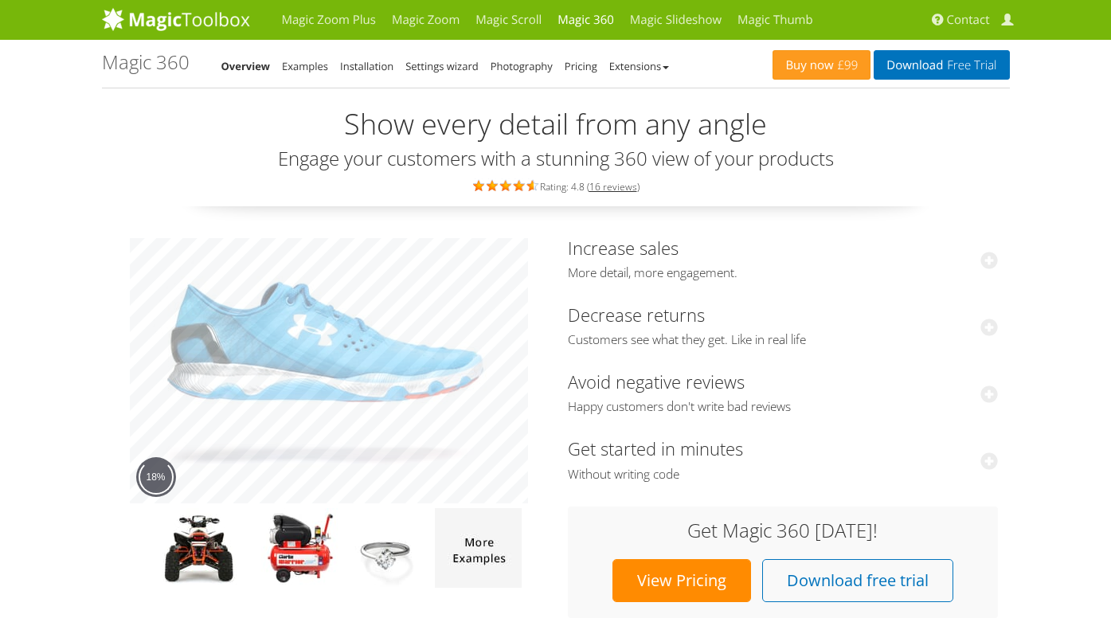  What do you see at coordinates (305, 66) in the screenshot?
I see `a: Examples` at bounding box center [305, 66].